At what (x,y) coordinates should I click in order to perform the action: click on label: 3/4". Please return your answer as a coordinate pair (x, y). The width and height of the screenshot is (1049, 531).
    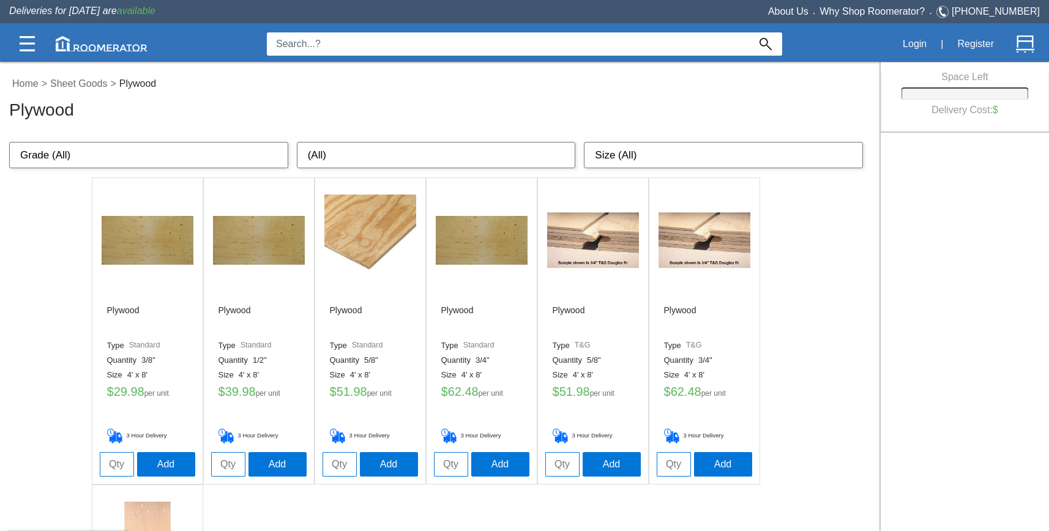
    Looking at the image, I should click on (485, 361).